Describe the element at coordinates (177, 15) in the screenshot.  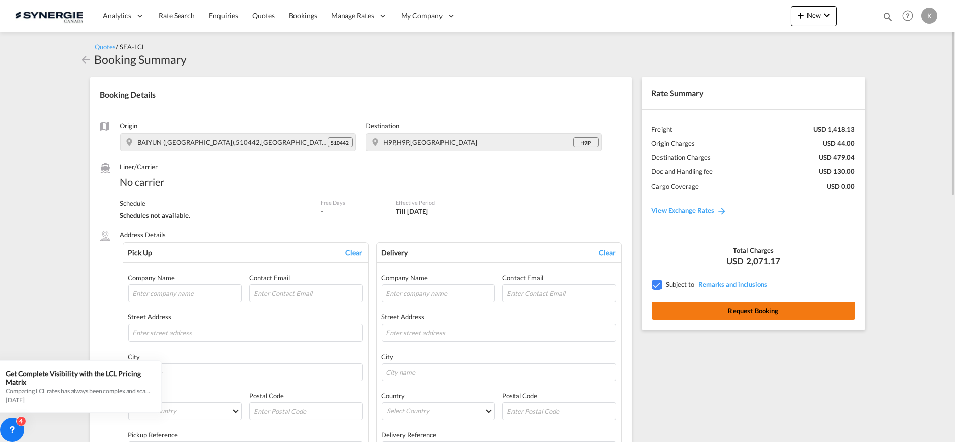
I see `span: Rate Search` at that location.